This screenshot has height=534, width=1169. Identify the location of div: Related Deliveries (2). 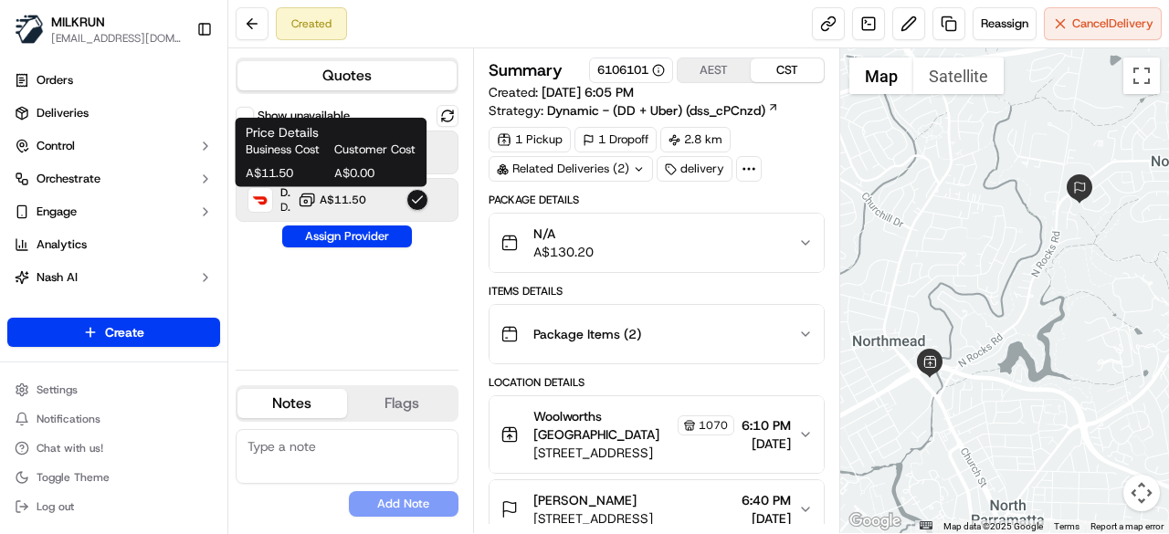
(571, 169).